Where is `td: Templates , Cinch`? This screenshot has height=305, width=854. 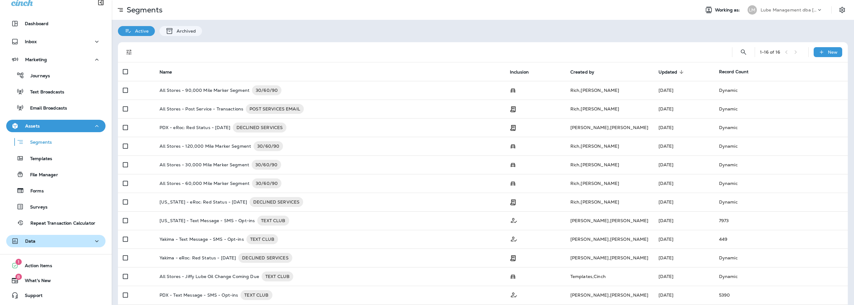
td: Templates , Cinch is located at coordinates (610, 277).